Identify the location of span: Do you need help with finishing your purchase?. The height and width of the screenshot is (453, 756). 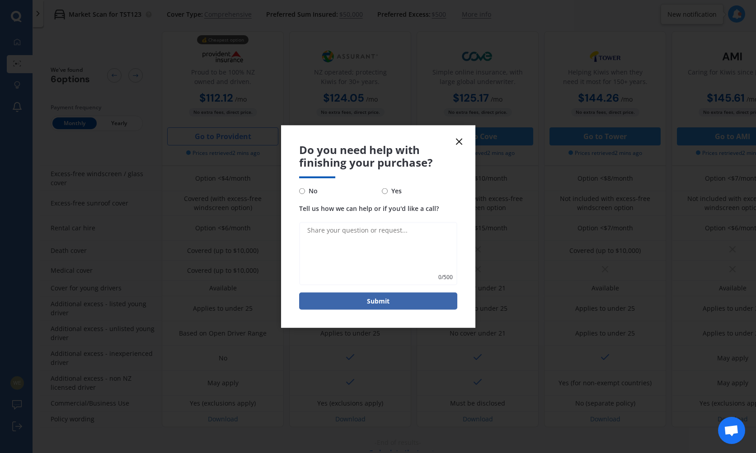
(378, 156).